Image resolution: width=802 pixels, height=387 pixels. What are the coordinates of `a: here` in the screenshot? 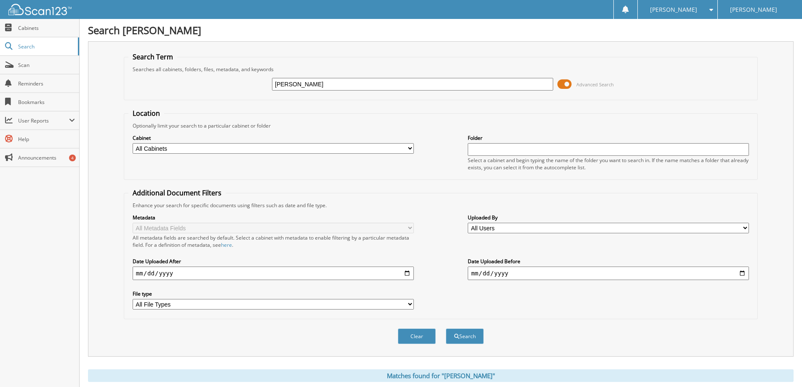 It's located at (227, 245).